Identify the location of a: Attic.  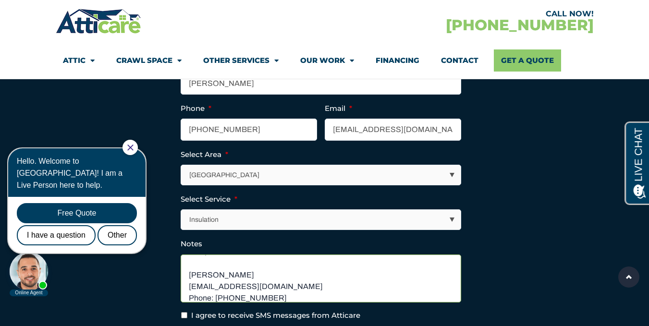
(79, 61).